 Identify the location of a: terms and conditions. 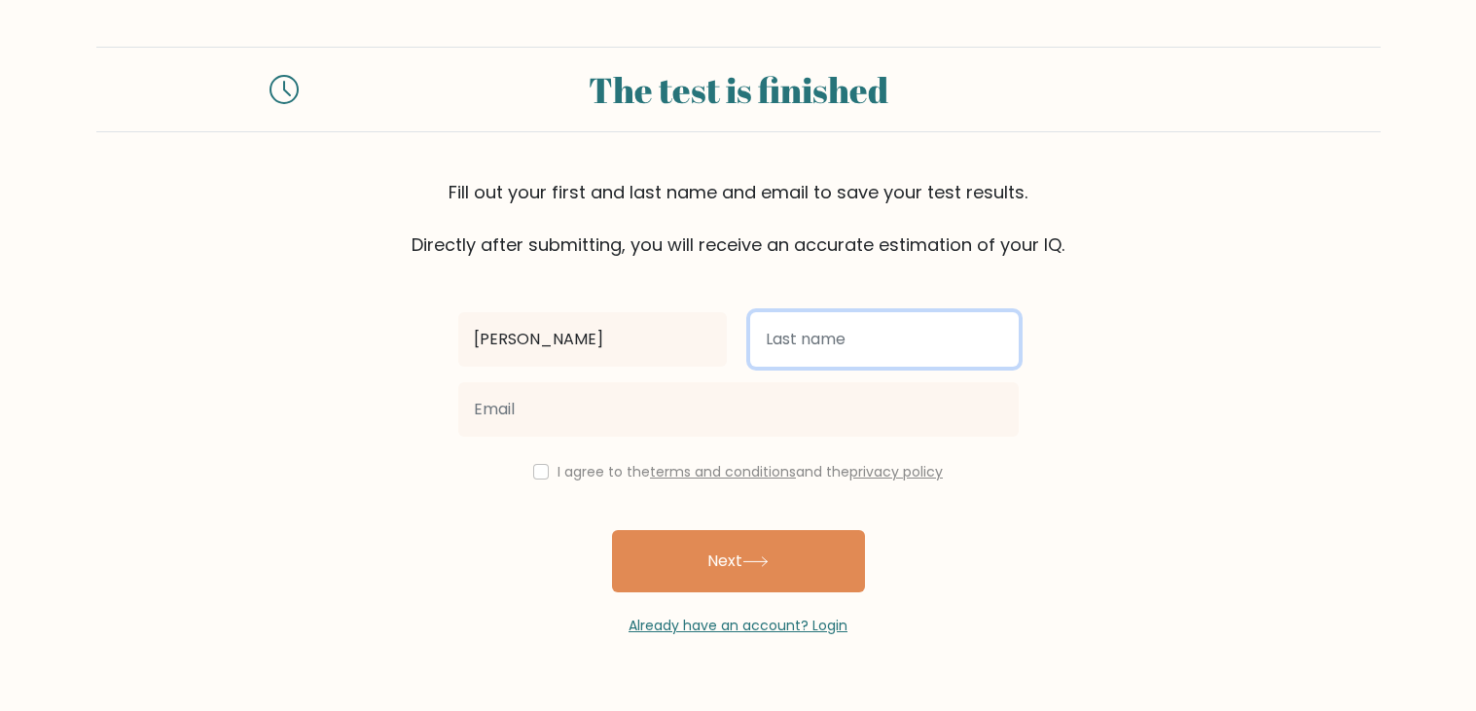
(723, 472).